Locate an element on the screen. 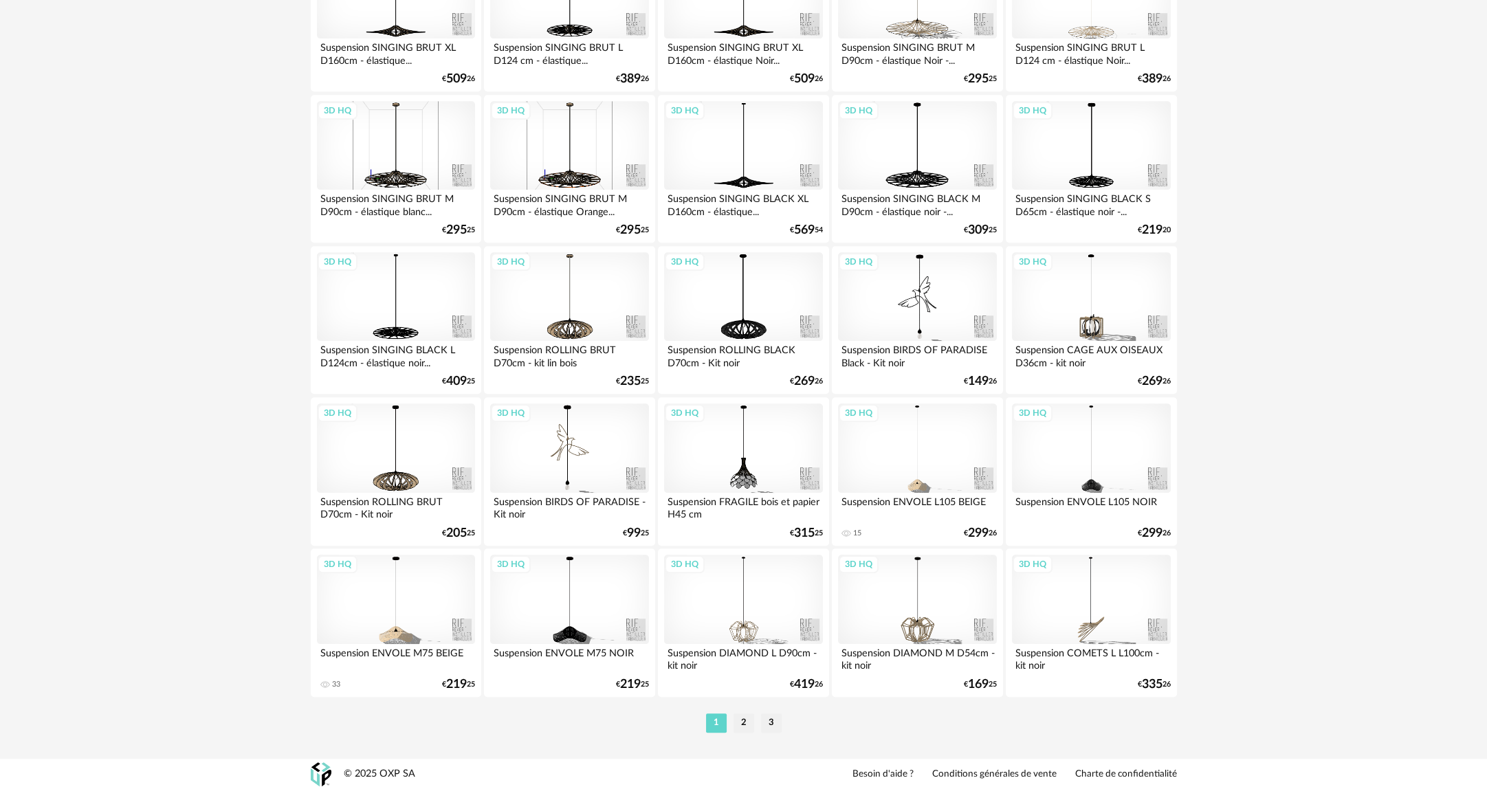 The width and height of the screenshot is (1487, 789). span: 169 is located at coordinates (978, 685).